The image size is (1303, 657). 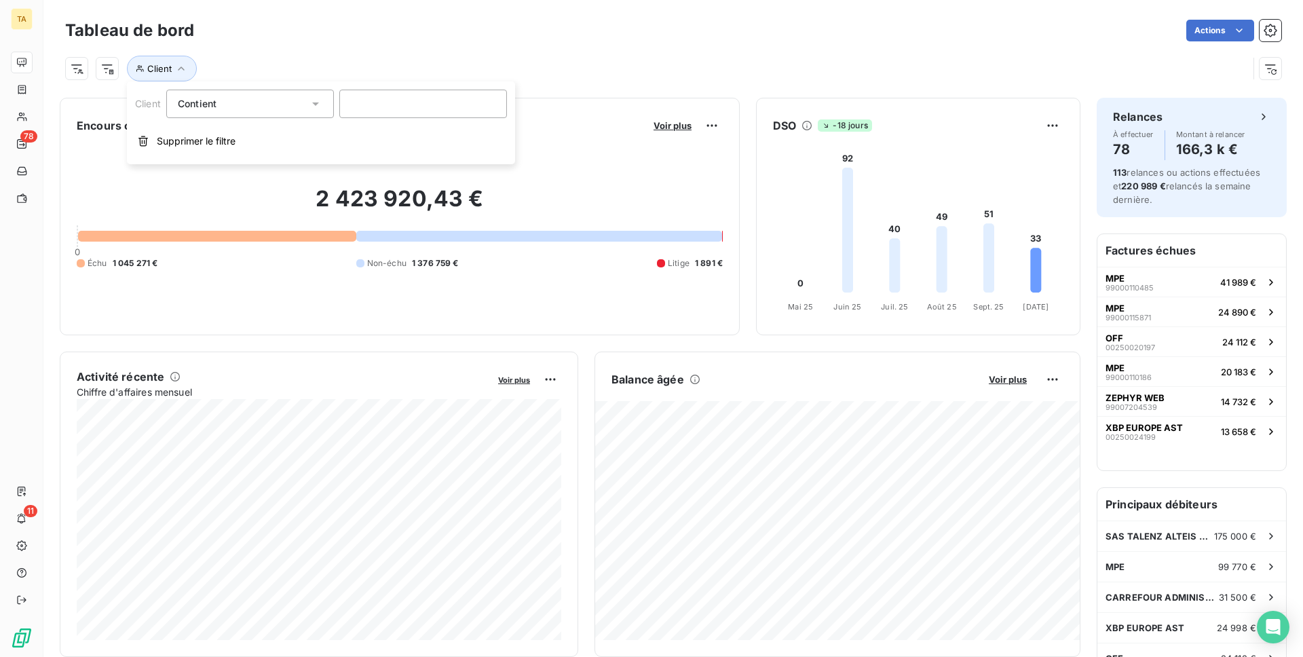 What do you see at coordinates (1186, 186) in the screenshot?
I see `span: relances ou actions effectuées et relancés la semaine dernière.` at bounding box center [1186, 186].